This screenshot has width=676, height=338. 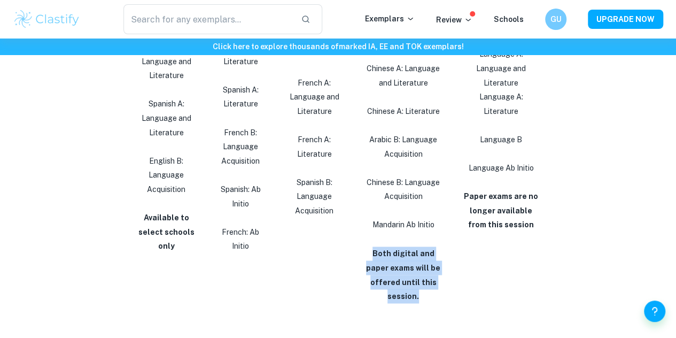 What do you see at coordinates (625, 19) in the screenshot?
I see `button: UPGRADE NOW` at bounding box center [625, 19].